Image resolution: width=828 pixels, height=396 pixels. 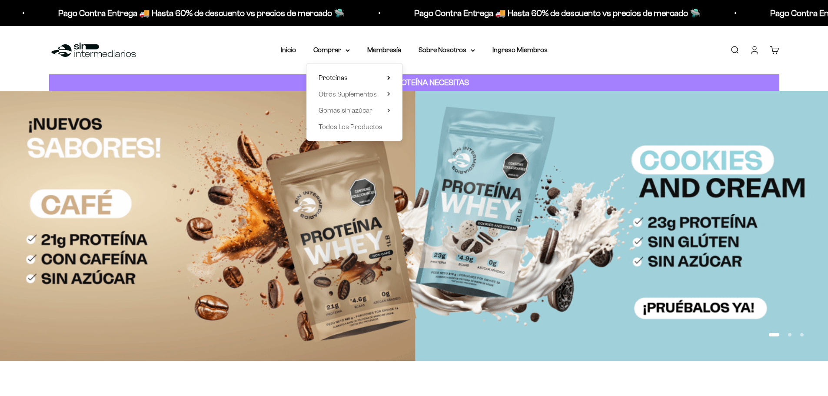 I want to click on summary: Proteínas, so click(x=354, y=78).